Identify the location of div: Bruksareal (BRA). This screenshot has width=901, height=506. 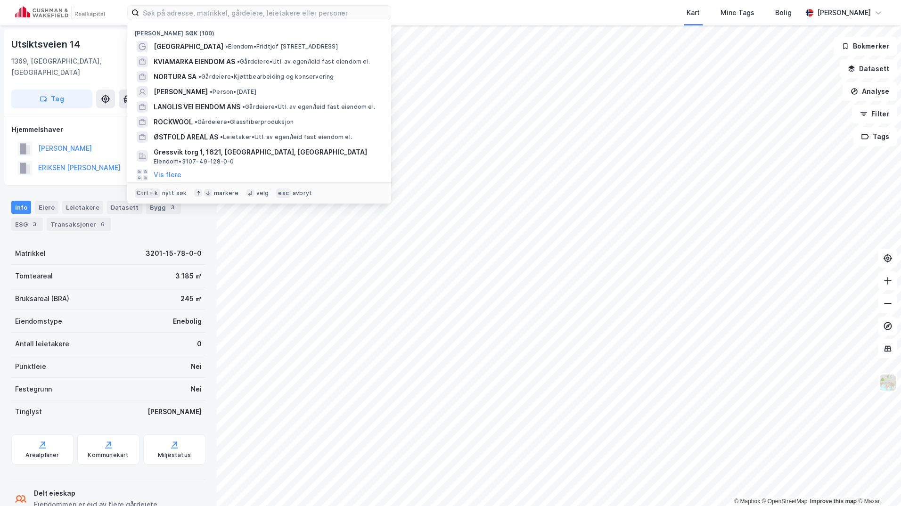
(42, 299).